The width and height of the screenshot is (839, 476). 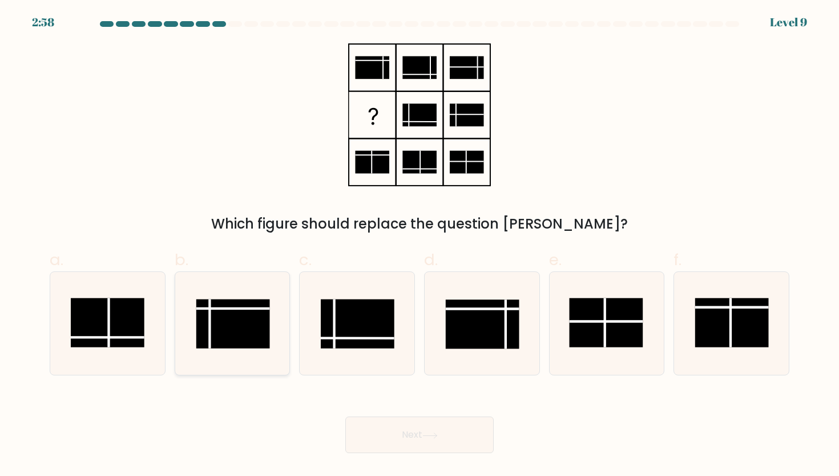 What do you see at coordinates (305, 259) in the screenshot?
I see `span: c.` at bounding box center [305, 259].